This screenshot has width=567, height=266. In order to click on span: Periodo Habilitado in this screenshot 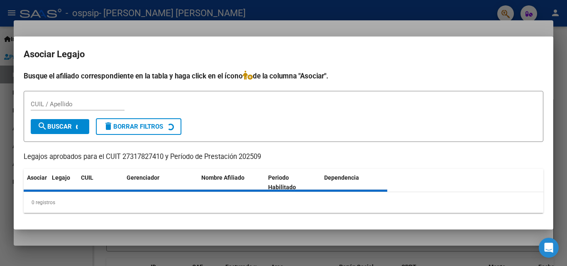, I will do `click(282, 182)`.